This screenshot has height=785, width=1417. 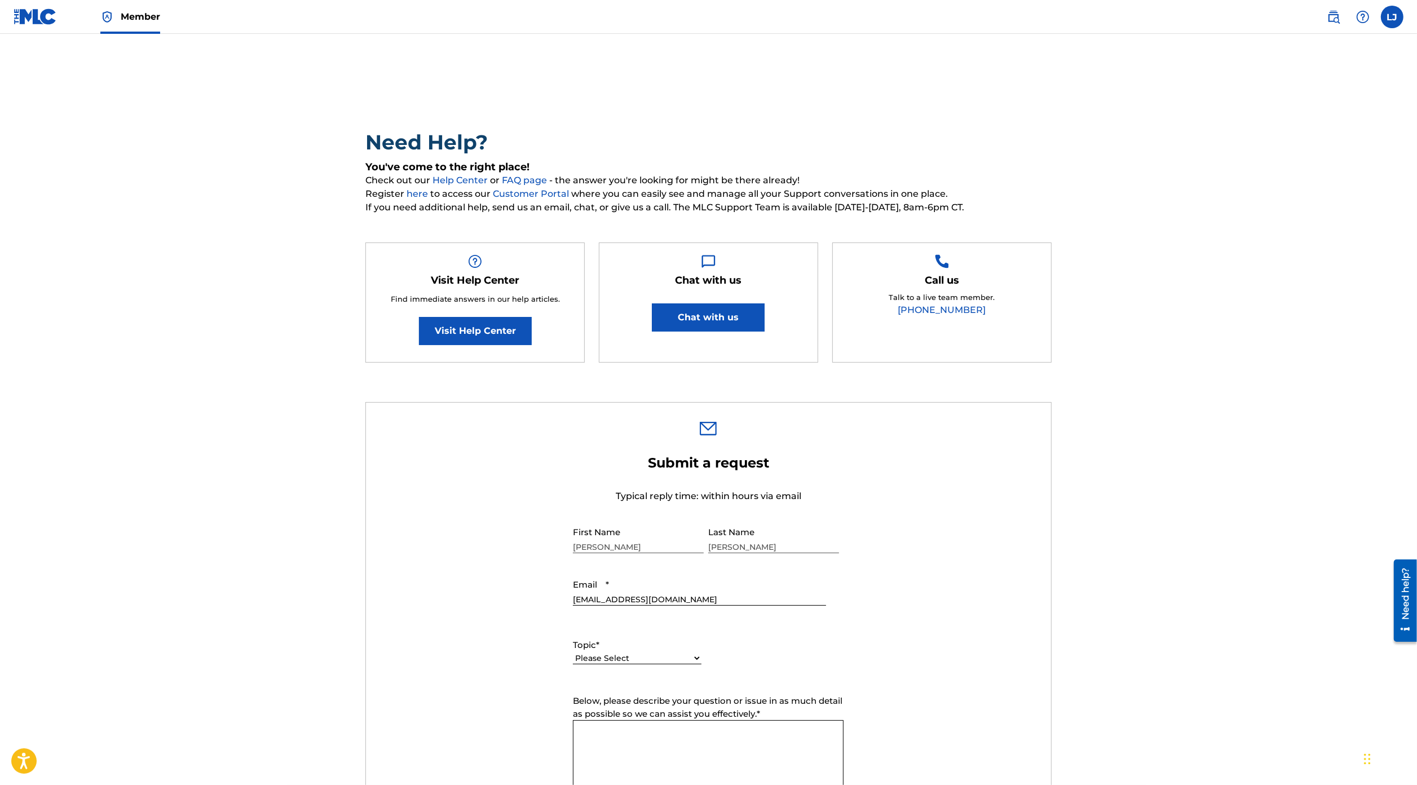 What do you see at coordinates (475, 331) in the screenshot?
I see `a: Visit Help Center` at bounding box center [475, 331].